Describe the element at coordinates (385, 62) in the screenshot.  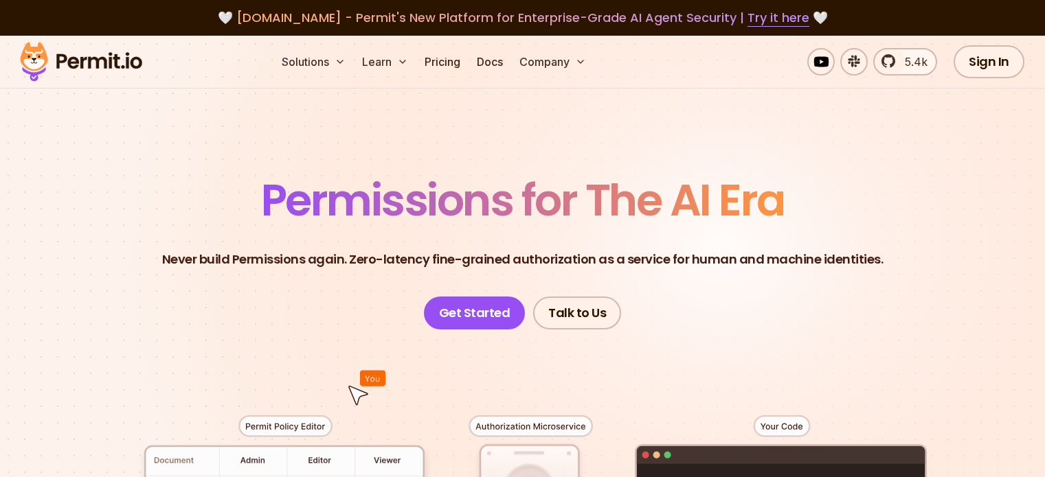
I see `button: Learn` at that location.